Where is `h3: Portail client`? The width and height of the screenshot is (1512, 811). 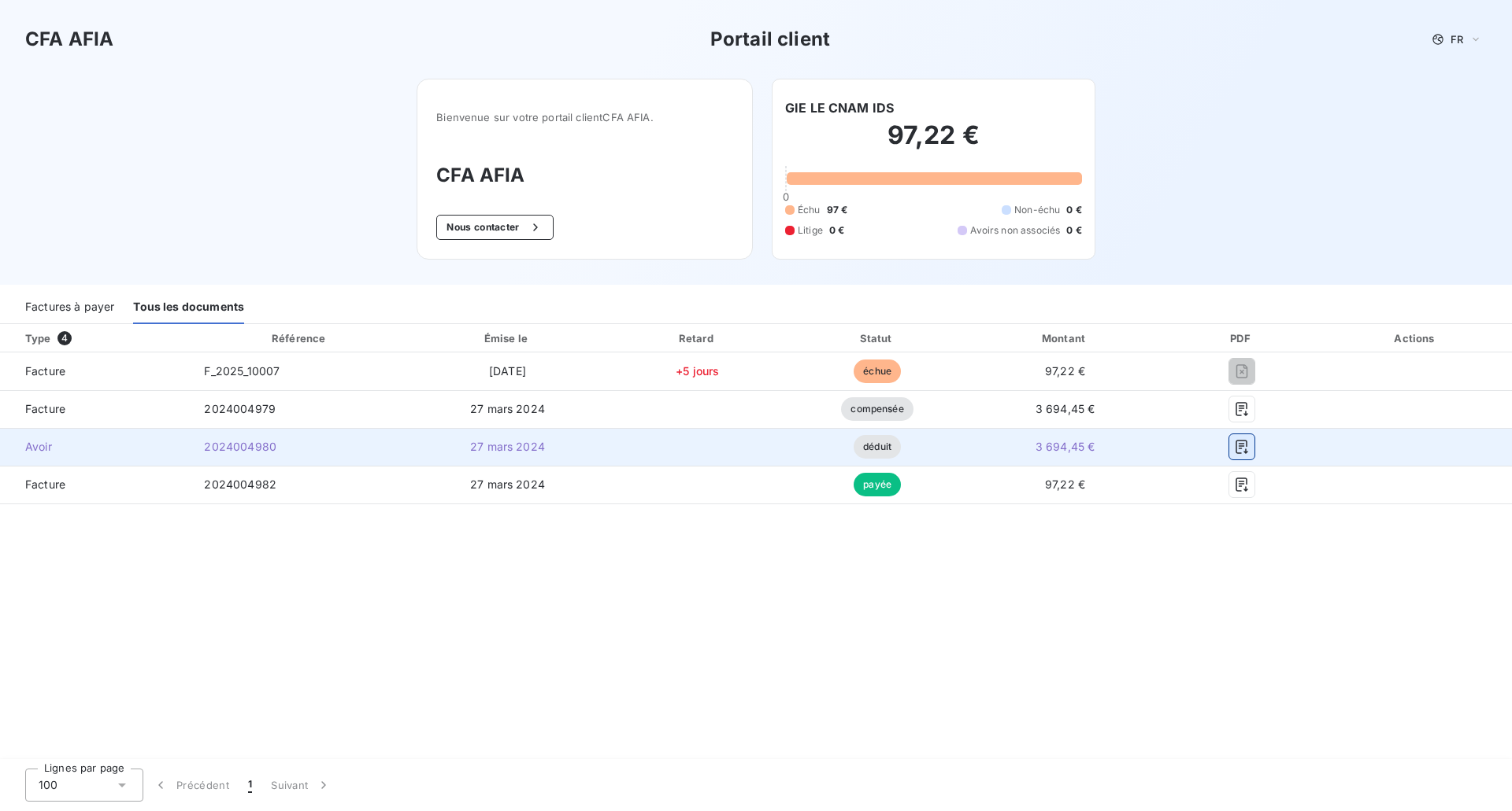 h3: Portail client is located at coordinates (770, 39).